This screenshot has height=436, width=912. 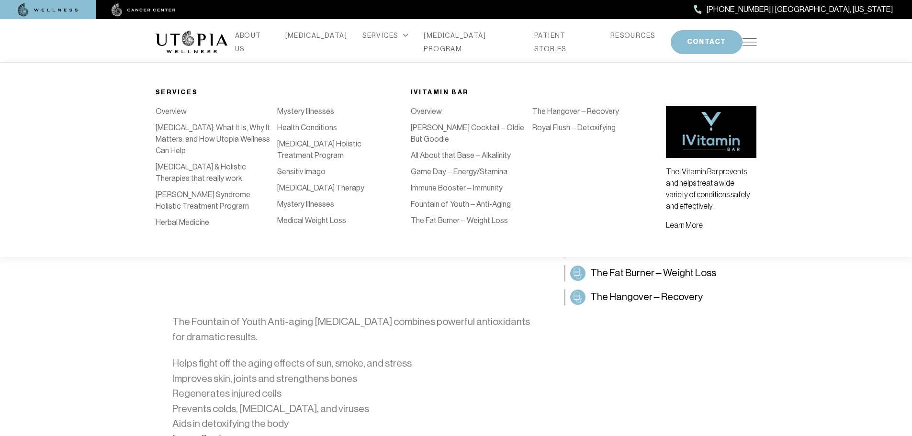 I want to click on li: Improves skin, joints and strengthens bones, so click(x=354, y=379).